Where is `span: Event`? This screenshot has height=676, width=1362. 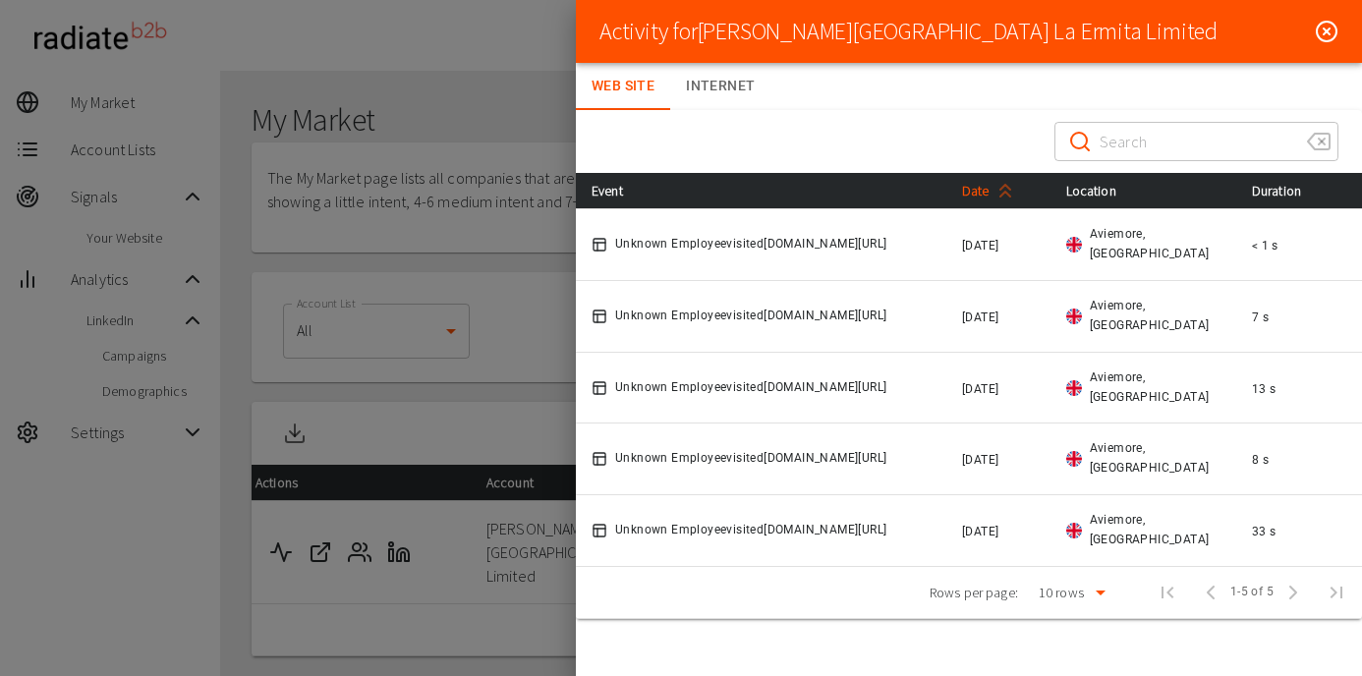 span: Event is located at coordinates (623, 191).